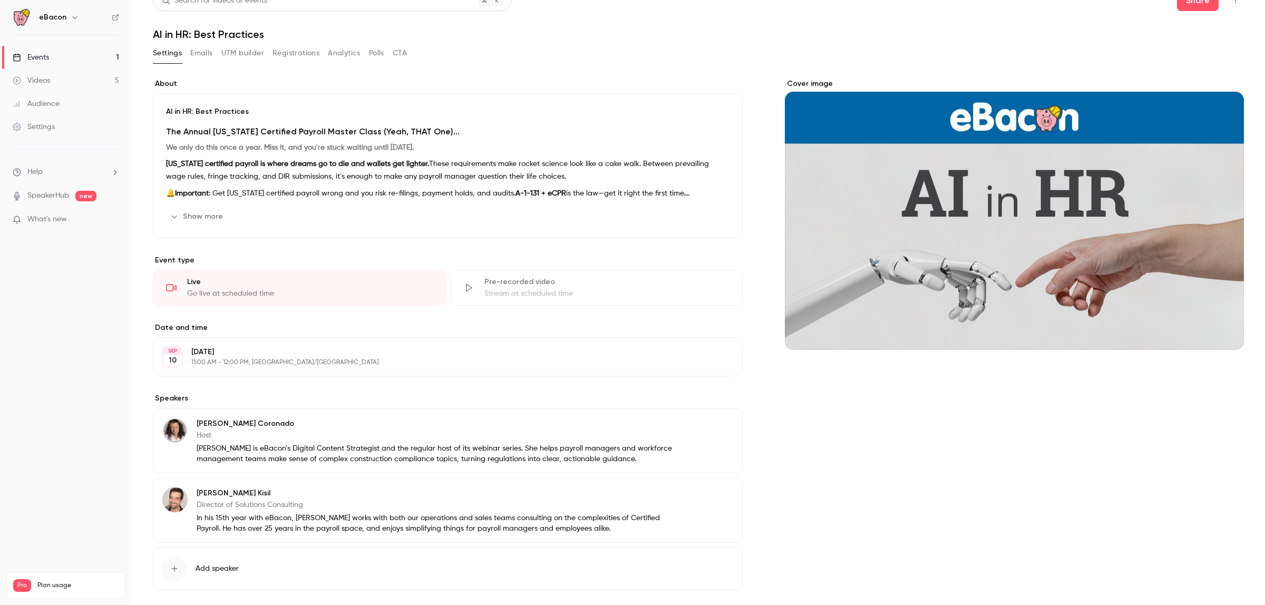  I want to click on section: Cover image, so click(1014, 214).